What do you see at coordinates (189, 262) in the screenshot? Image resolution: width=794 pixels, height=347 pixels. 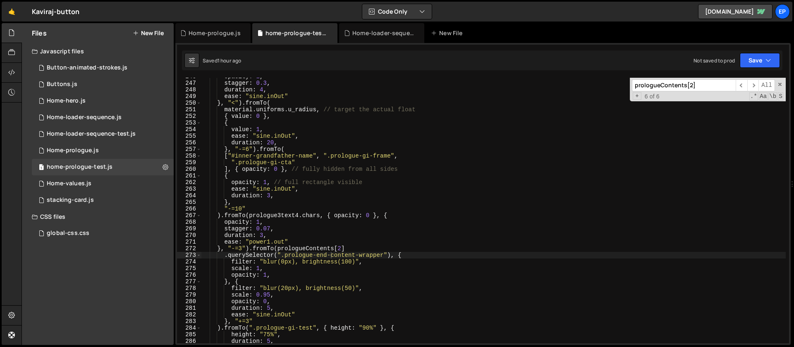 I see `div: 274` at bounding box center [189, 262].